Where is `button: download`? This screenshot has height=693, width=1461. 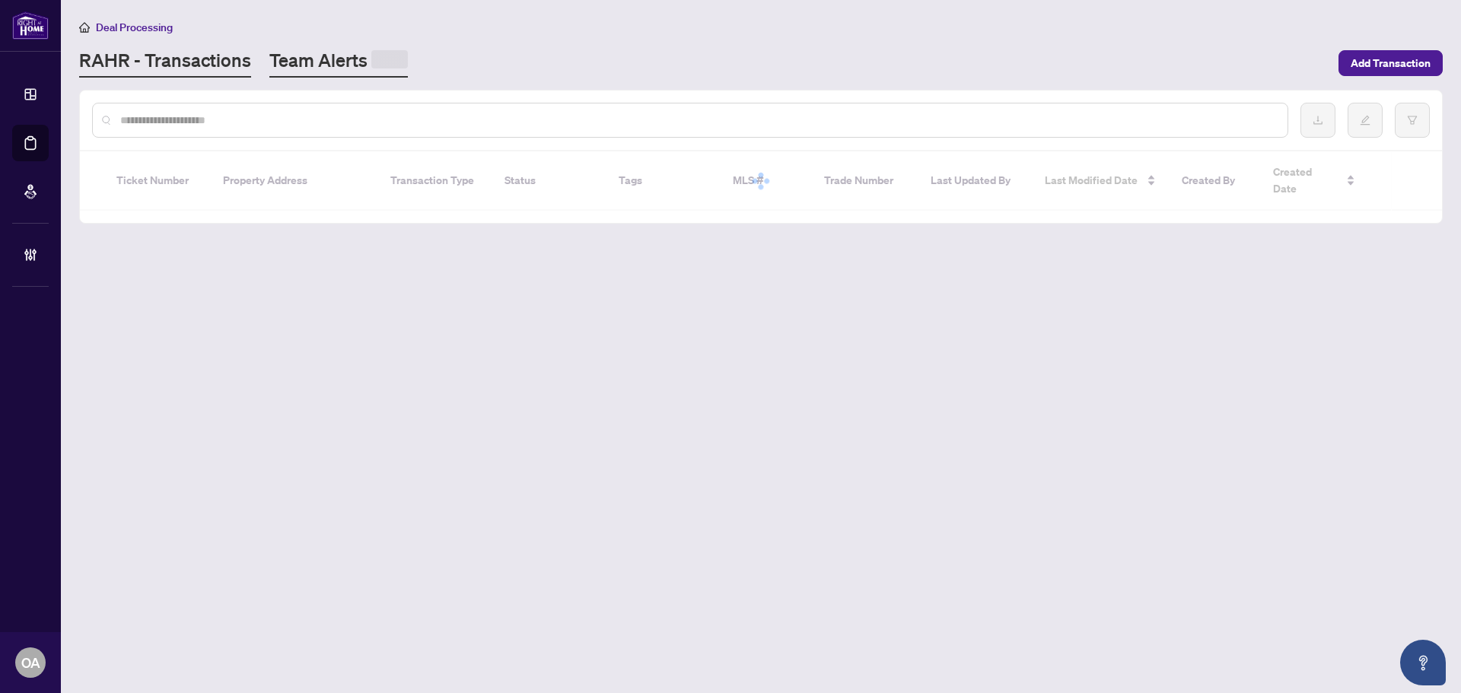
button: download is located at coordinates (1318, 120).